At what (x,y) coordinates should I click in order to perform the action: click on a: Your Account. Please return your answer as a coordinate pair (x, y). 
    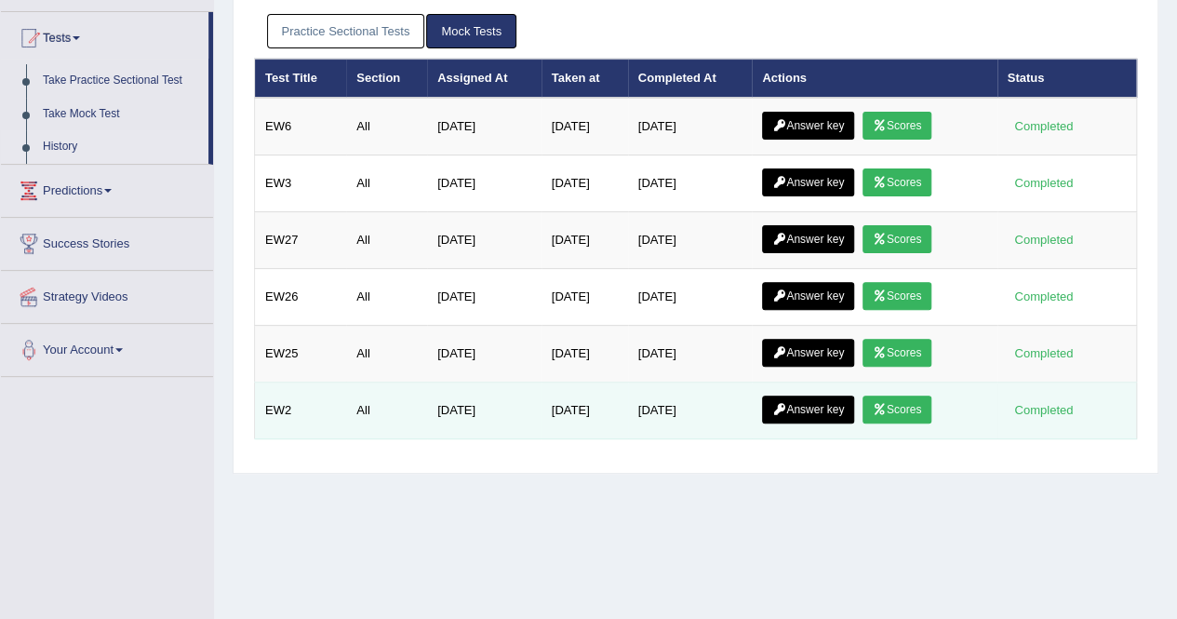
    Looking at the image, I should click on (107, 347).